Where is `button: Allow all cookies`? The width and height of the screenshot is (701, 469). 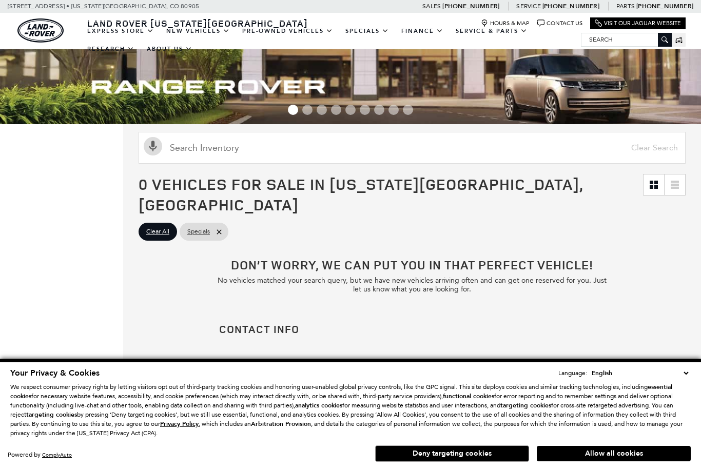 button: Allow all cookies is located at coordinates (614, 454).